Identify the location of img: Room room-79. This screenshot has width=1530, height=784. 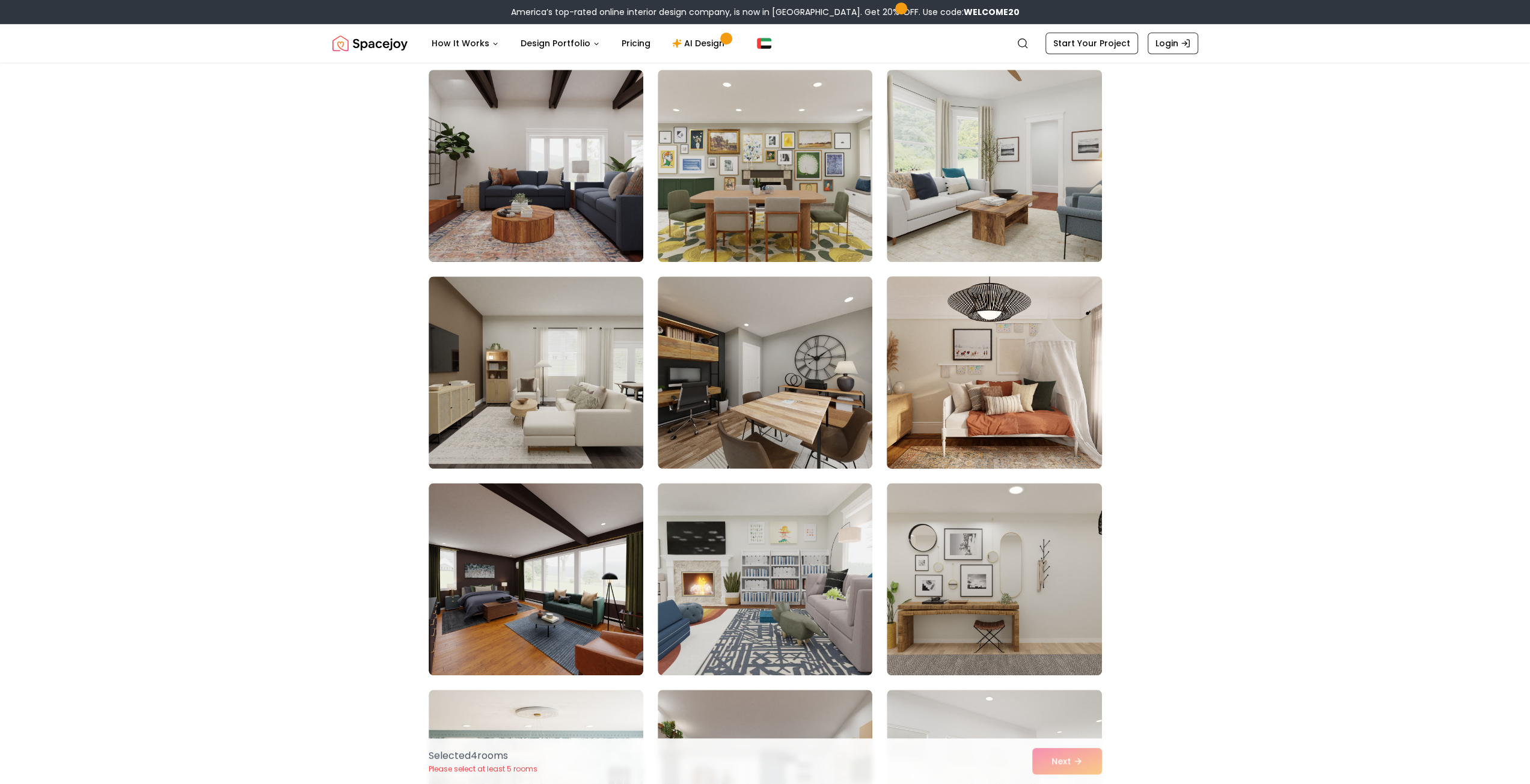
(535, 165).